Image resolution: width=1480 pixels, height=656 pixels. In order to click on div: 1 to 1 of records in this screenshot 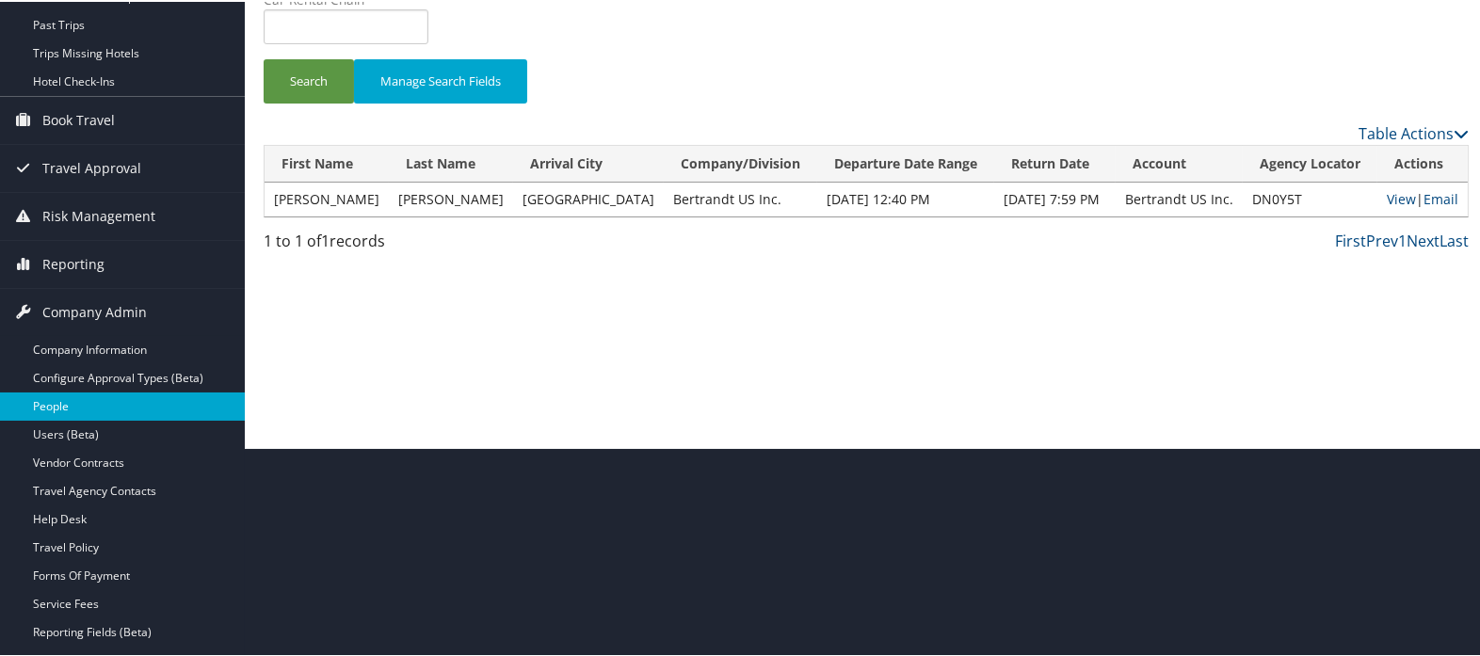, I will do `click(404, 244)`.